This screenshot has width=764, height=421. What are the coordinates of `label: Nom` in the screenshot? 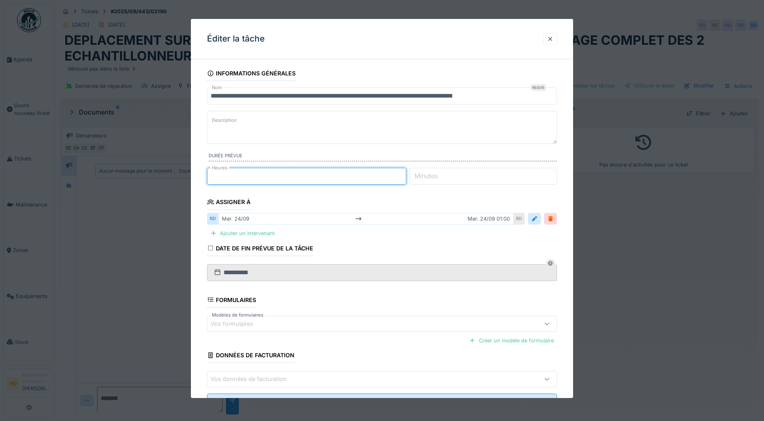 It's located at (217, 87).